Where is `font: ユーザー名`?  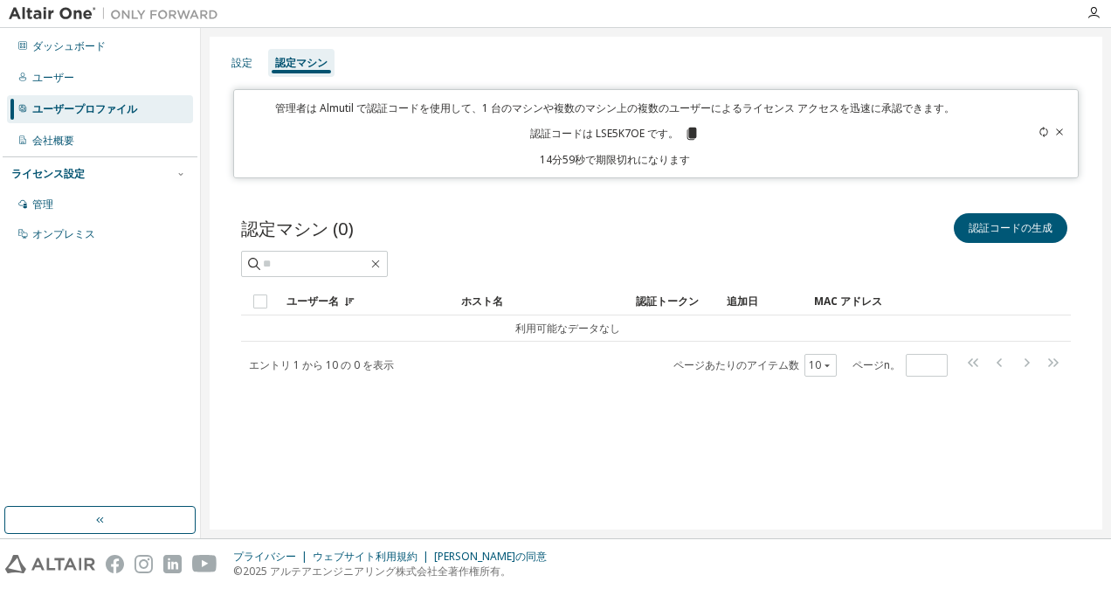 font: ユーザー名 is located at coordinates (313, 301).